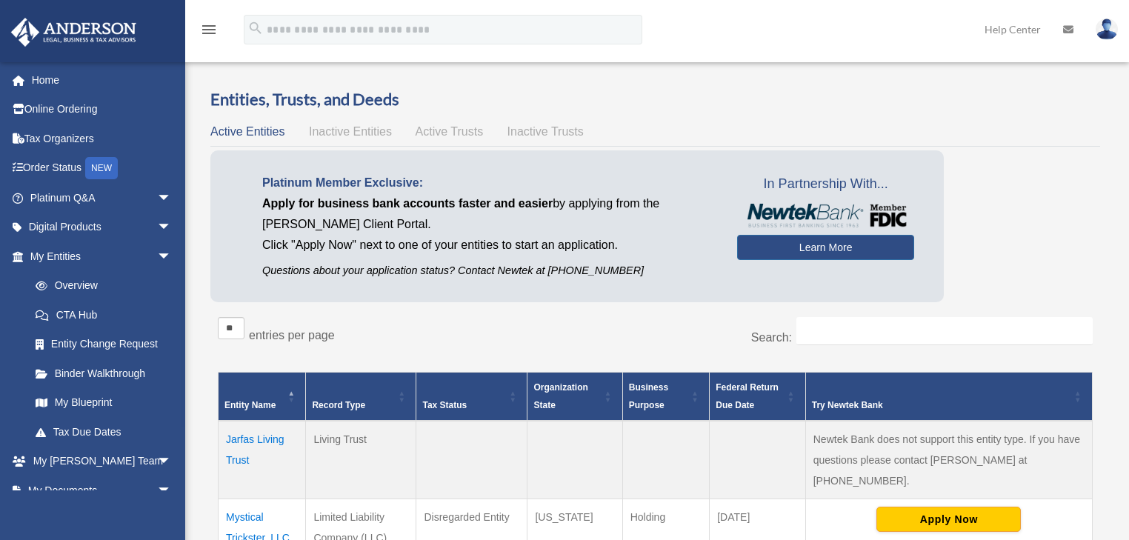 This screenshot has width=1129, height=540. What do you see at coordinates (102, 168) in the screenshot?
I see `a: Order StatusNEW` at bounding box center [102, 168].